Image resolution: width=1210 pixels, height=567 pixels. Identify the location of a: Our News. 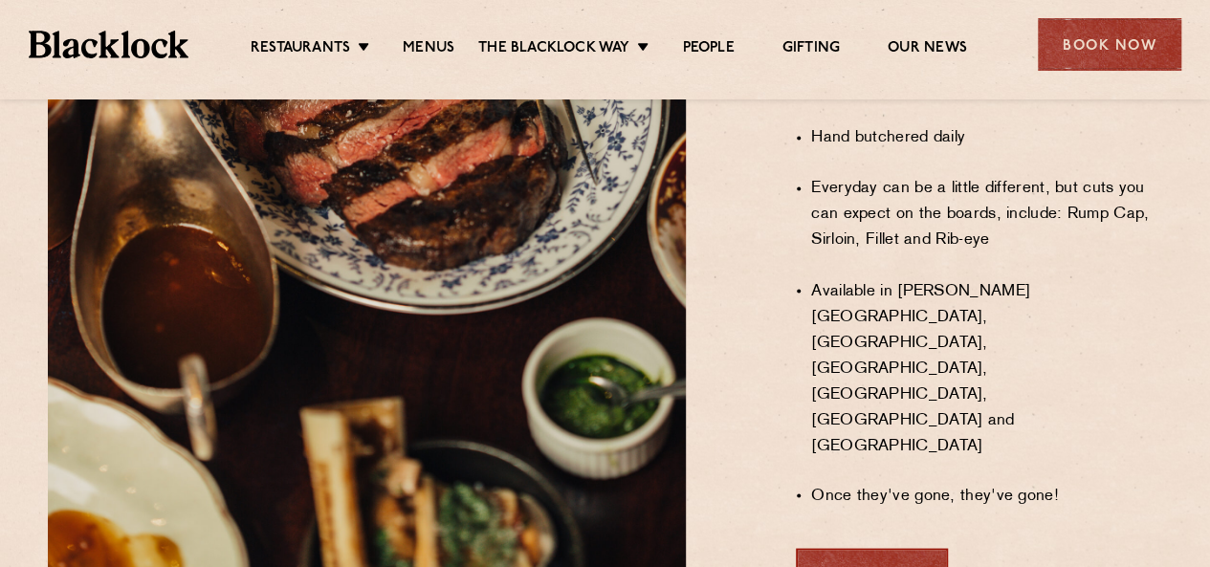
(927, 50).